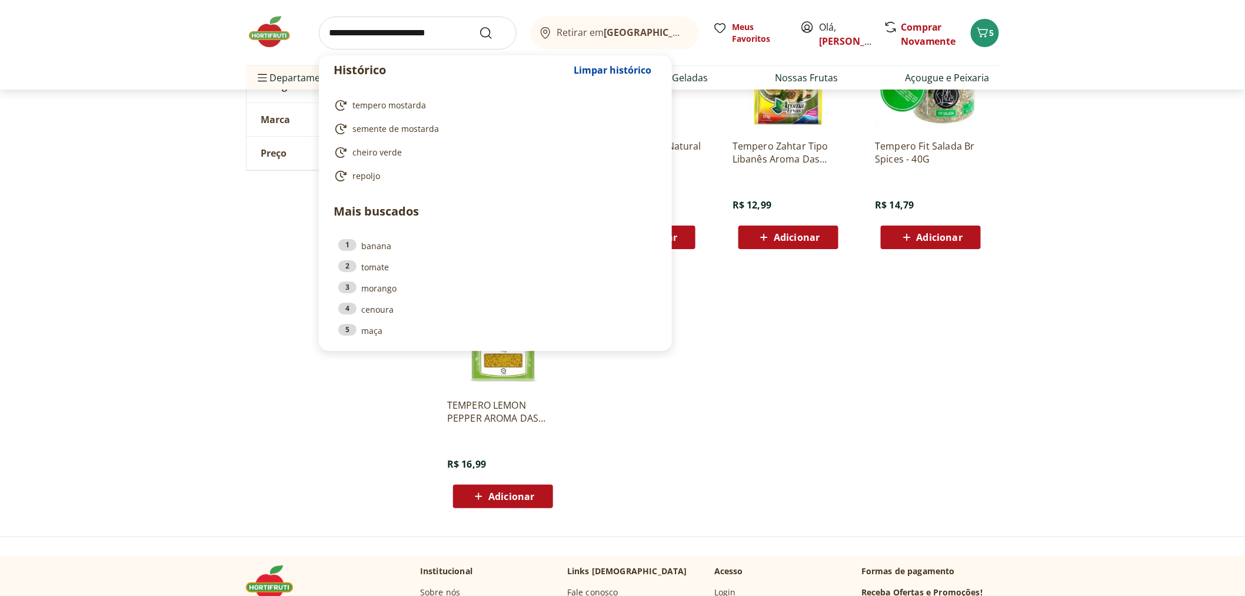 This screenshot has height=596, width=1245. What do you see at coordinates (503, 411) in the screenshot?
I see `p: TEMPERO LEMON PEPPER AROMA DAS ERVAS 70G` at bounding box center [503, 411].